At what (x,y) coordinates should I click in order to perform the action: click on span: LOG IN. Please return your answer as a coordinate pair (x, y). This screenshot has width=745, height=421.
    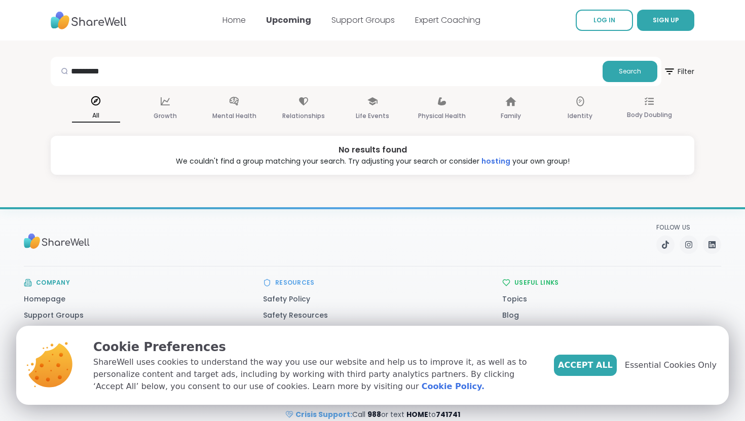
    Looking at the image, I should click on (604, 20).